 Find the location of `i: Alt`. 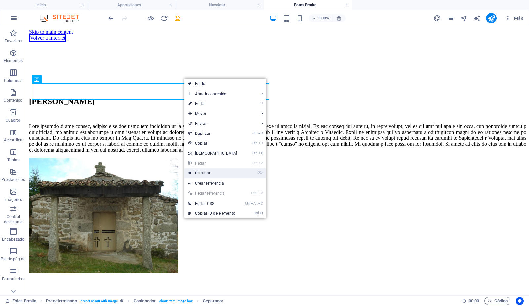

i: Alt is located at coordinates (254, 203).